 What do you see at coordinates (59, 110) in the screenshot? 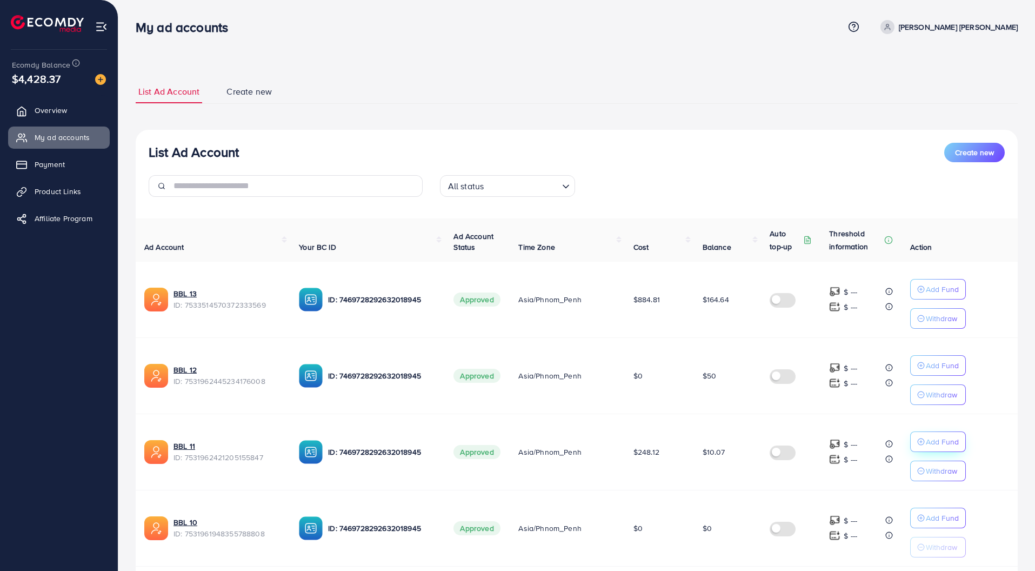
I see `a: Overview` at bounding box center [59, 110].